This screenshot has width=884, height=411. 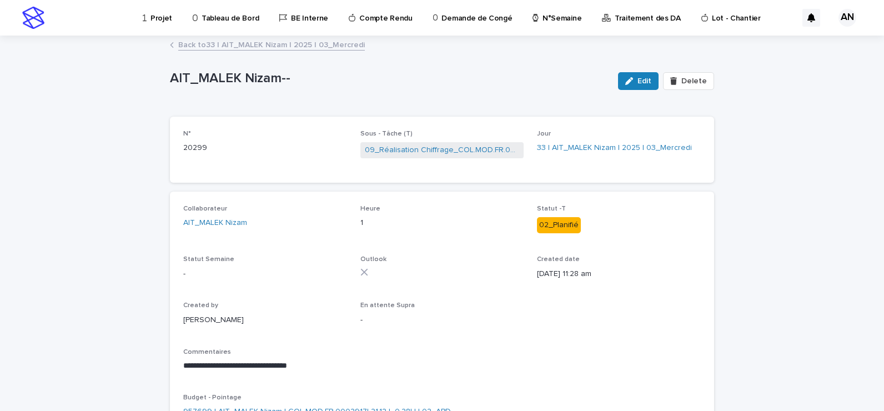 What do you see at coordinates (847, 18) in the screenshot?
I see `div: AN` at bounding box center [847, 18].